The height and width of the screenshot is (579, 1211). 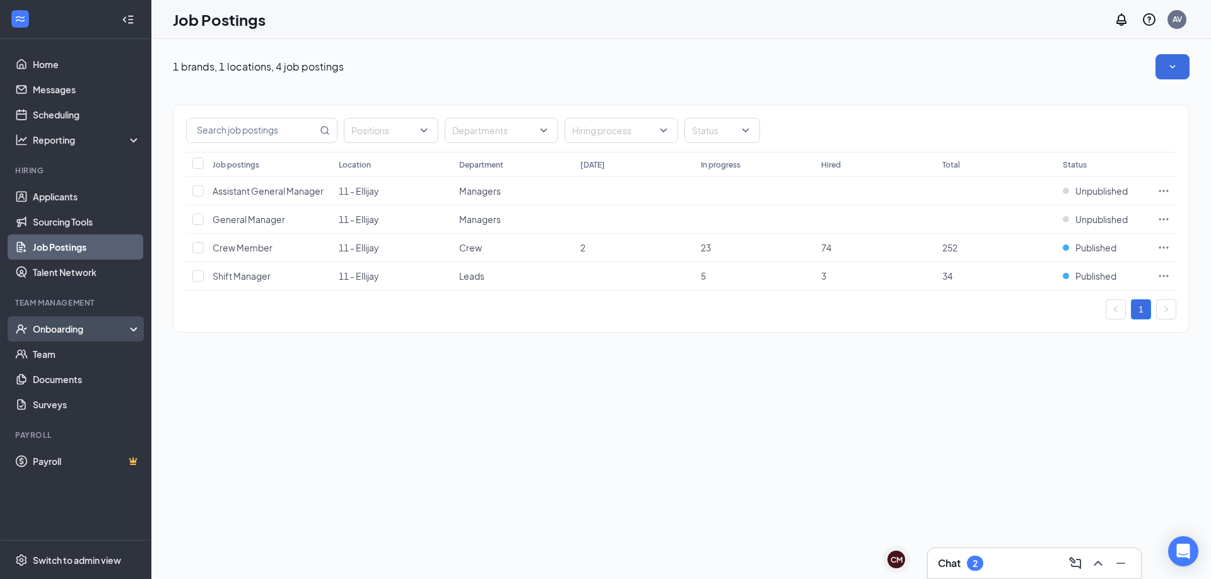 What do you see at coordinates (703, 276) in the screenshot?
I see `span: 5` at bounding box center [703, 276].